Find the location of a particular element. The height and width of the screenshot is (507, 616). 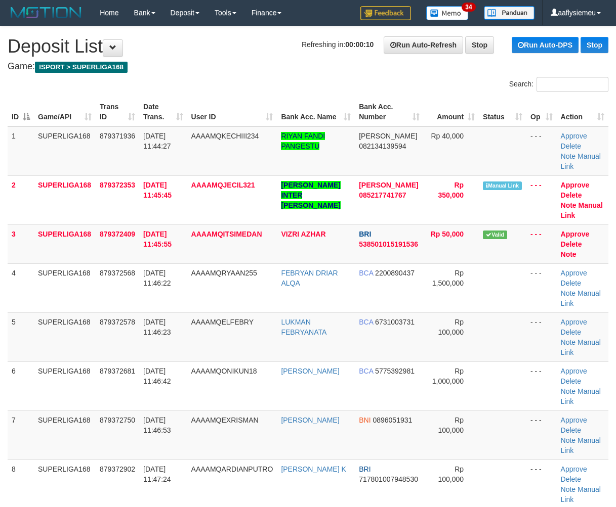

span: AAAAMQRYAAN255 is located at coordinates (224, 273).